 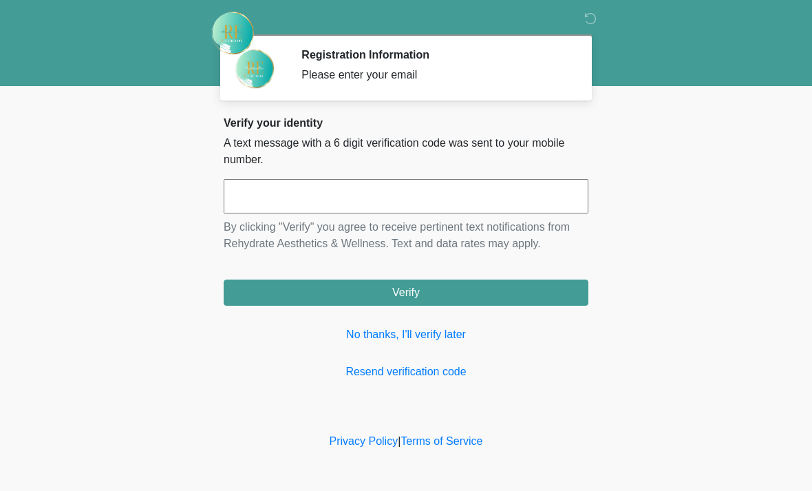 I want to click on button: Verify, so click(x=406, y=293).